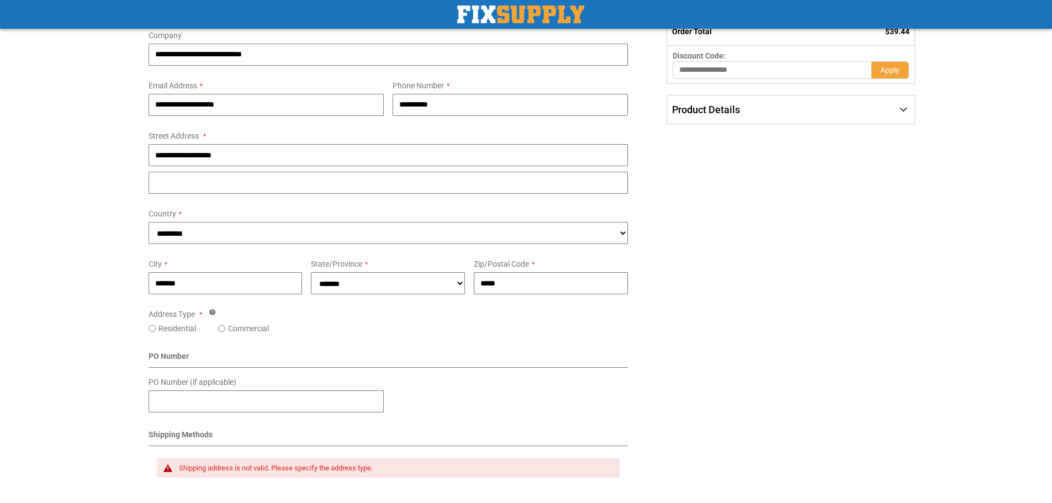 The height and width of the screenshot is (503, 1052). What do you see at coordinates (336, 264) in the screenshot?
I see `span: State/Province` at bounding box center [336, 264].